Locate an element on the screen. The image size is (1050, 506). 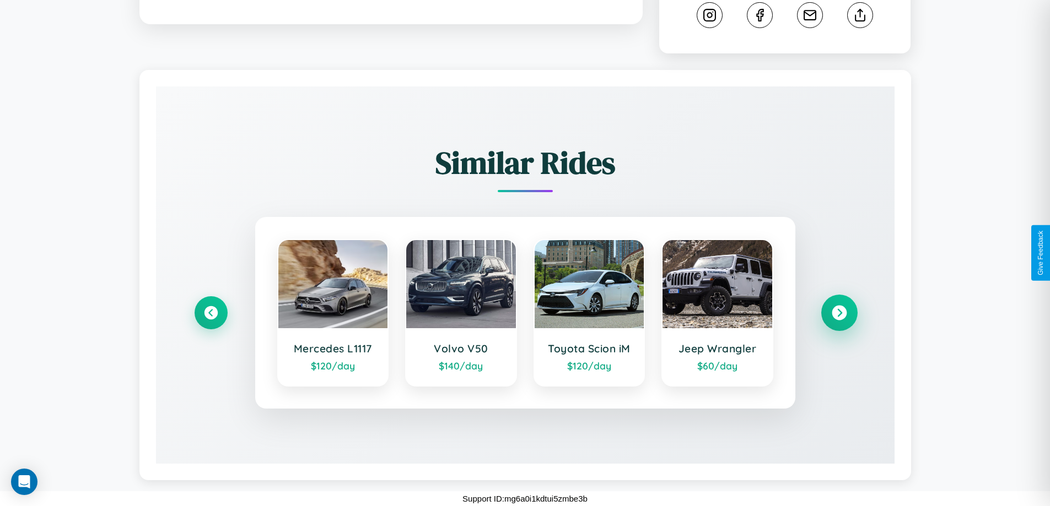
div: Open Intercom Messenger is located at coordinates (24, 482).